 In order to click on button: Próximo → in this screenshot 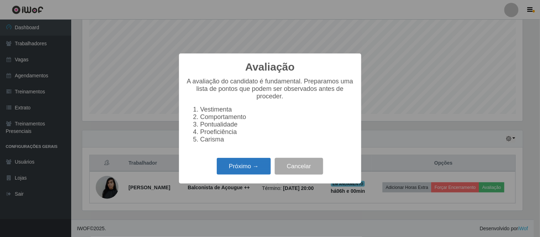, I will do `click(244, 166)`.